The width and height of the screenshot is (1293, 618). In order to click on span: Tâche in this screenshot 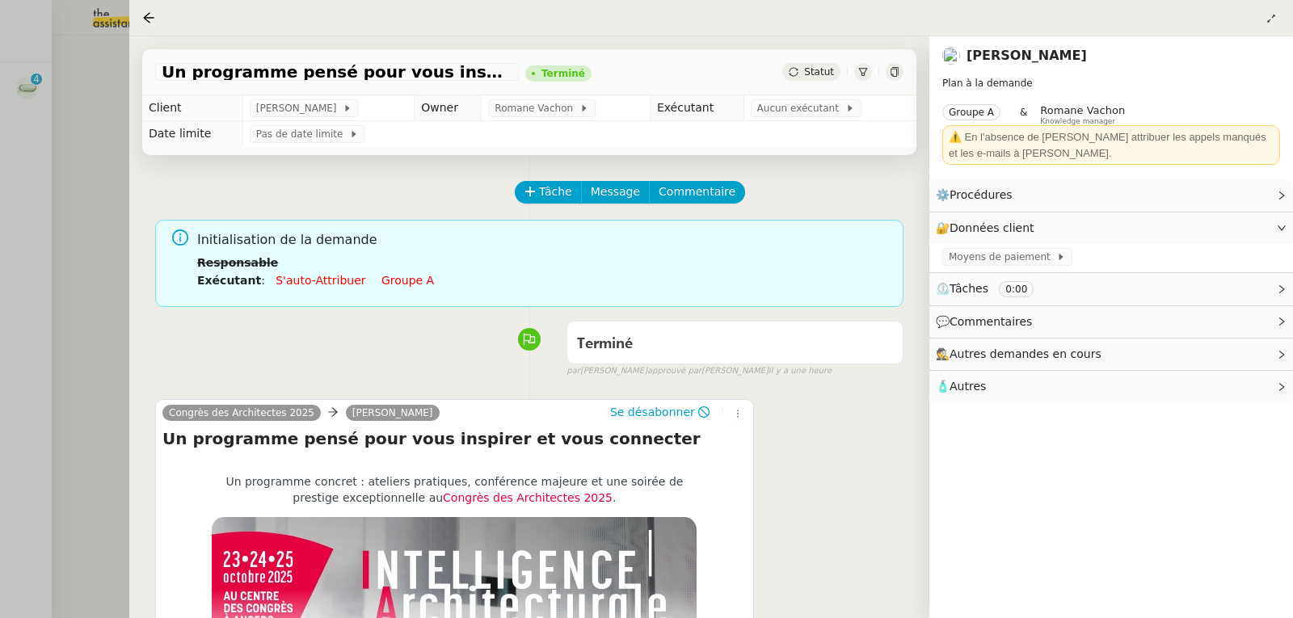, I will do `click(555, 192)`.